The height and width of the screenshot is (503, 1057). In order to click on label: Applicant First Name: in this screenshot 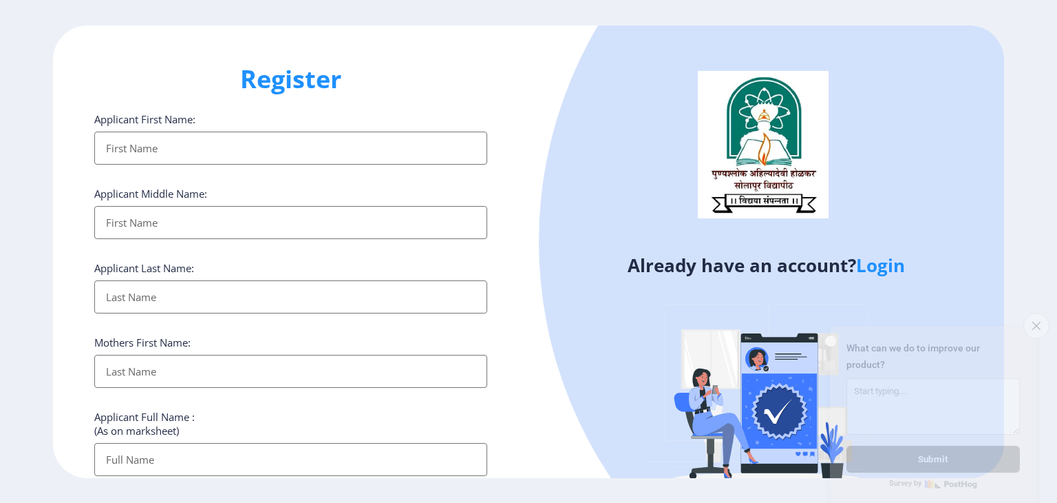, I will do `click(145, 119)`.